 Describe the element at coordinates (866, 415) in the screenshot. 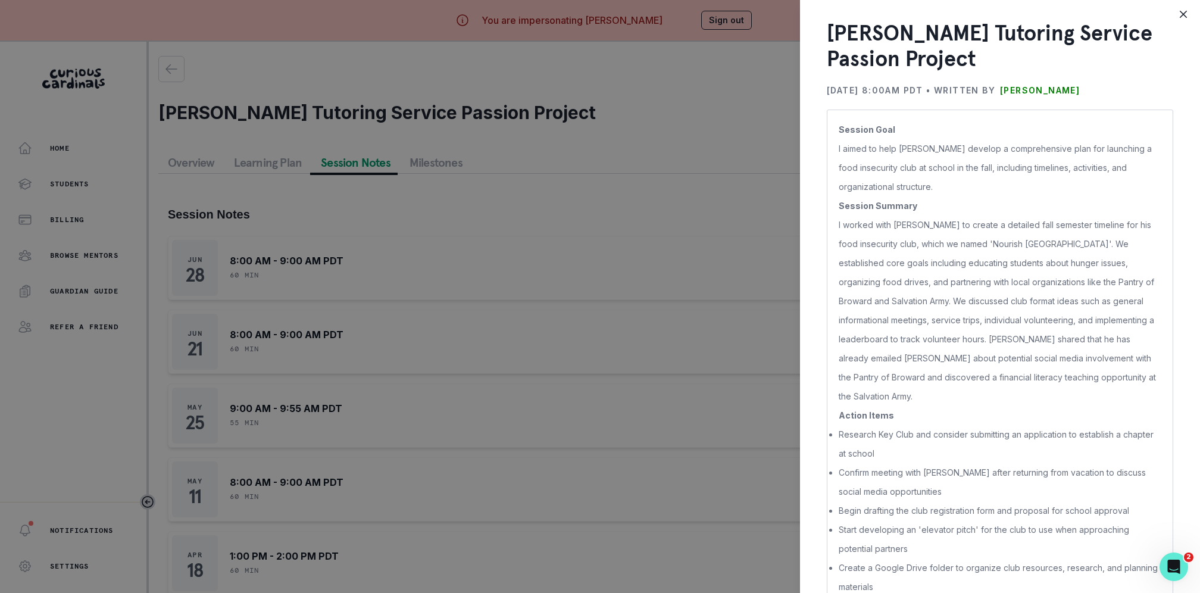

I see `b: Action Items` at that location.